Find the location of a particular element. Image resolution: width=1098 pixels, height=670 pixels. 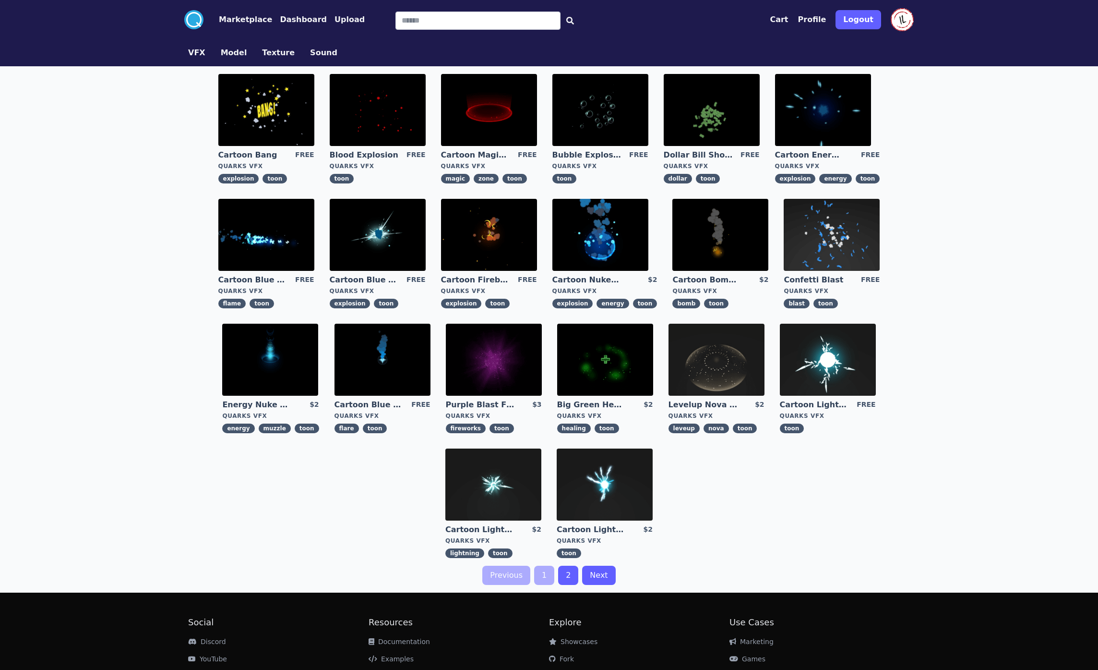

button: Logout is located at coordinates (858, 20).